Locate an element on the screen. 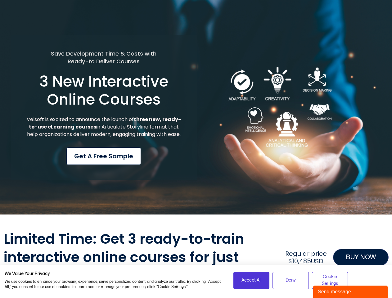  a: BUY NOW is located at coordinates (360, 257).